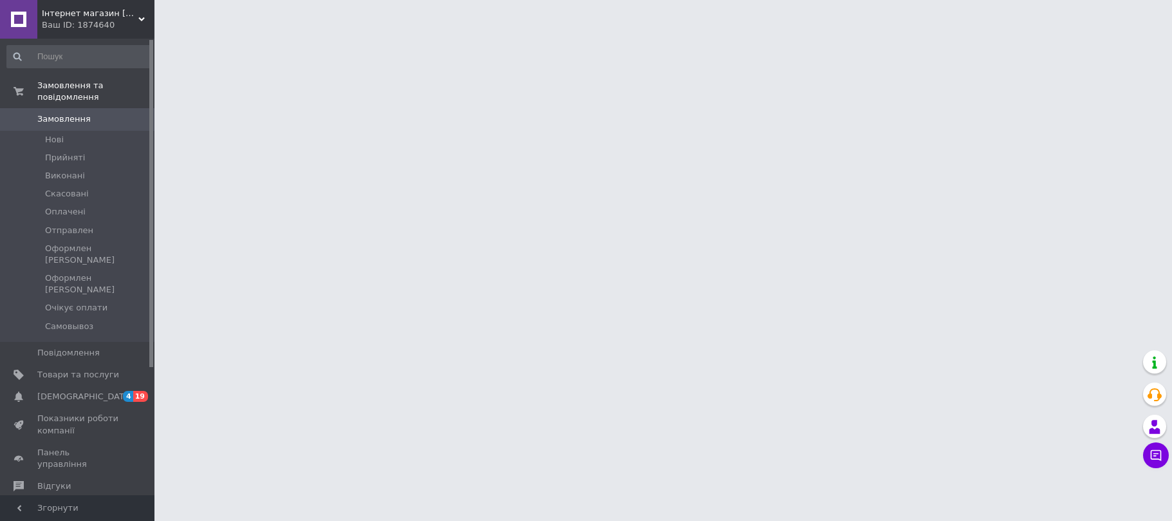 Image resolution: width=1172 pixels, height=521 pixels. Describe the element at coordinates (65, 158) in the screenshot. I see `span: Прийняті` at that location.